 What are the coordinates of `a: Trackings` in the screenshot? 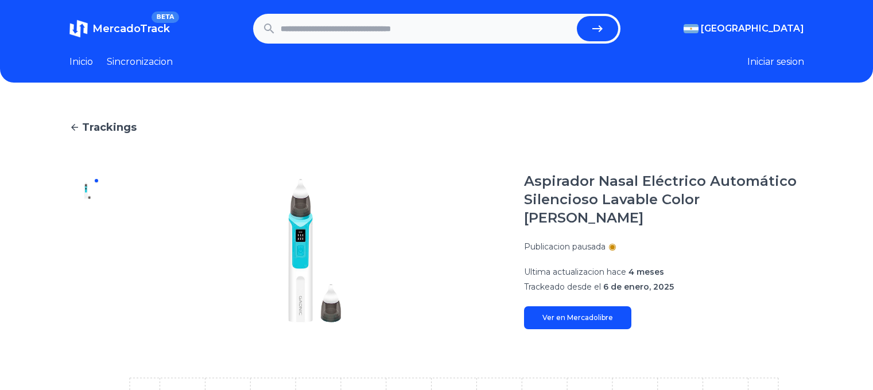 It's located at (437, 127).